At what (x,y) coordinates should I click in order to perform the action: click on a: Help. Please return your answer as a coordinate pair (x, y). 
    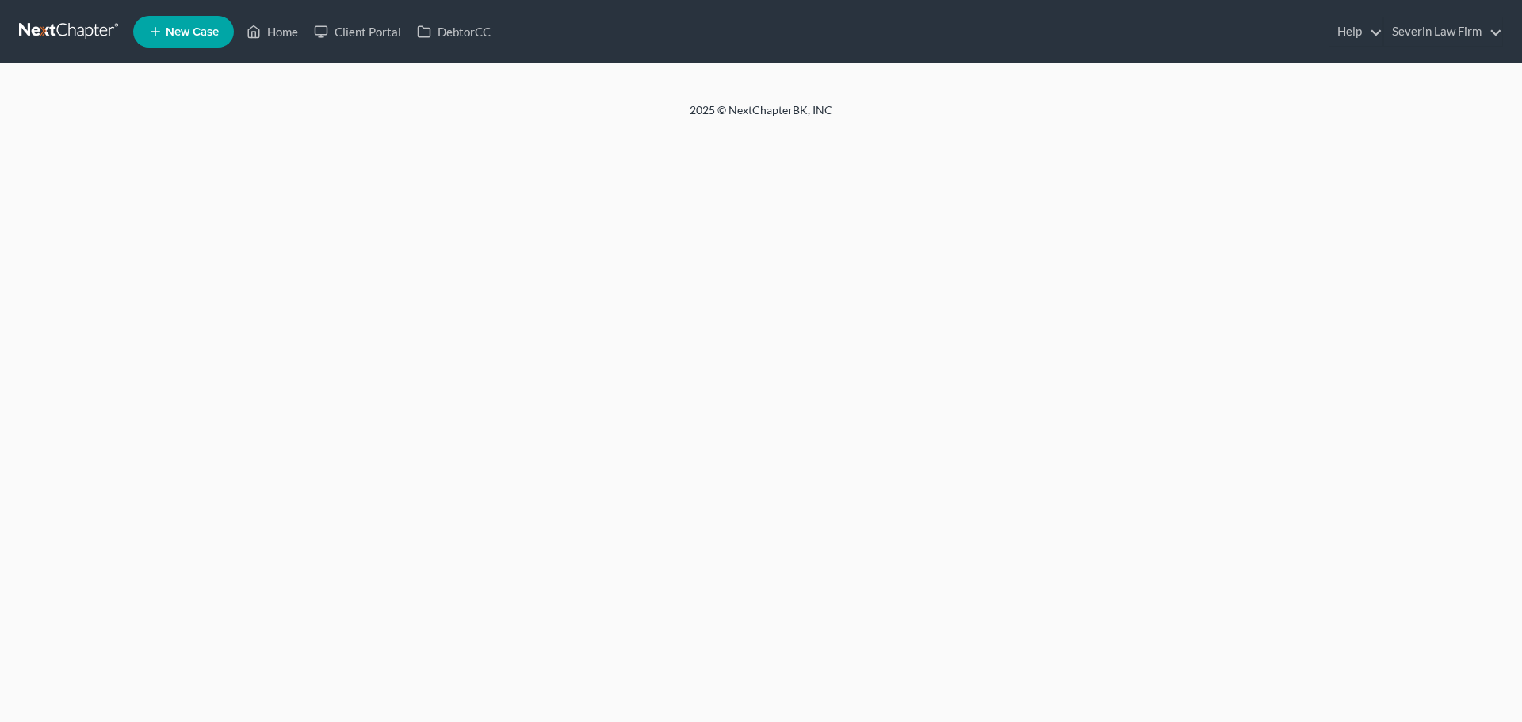
    Looking at the image, I should click on (1356, 32).